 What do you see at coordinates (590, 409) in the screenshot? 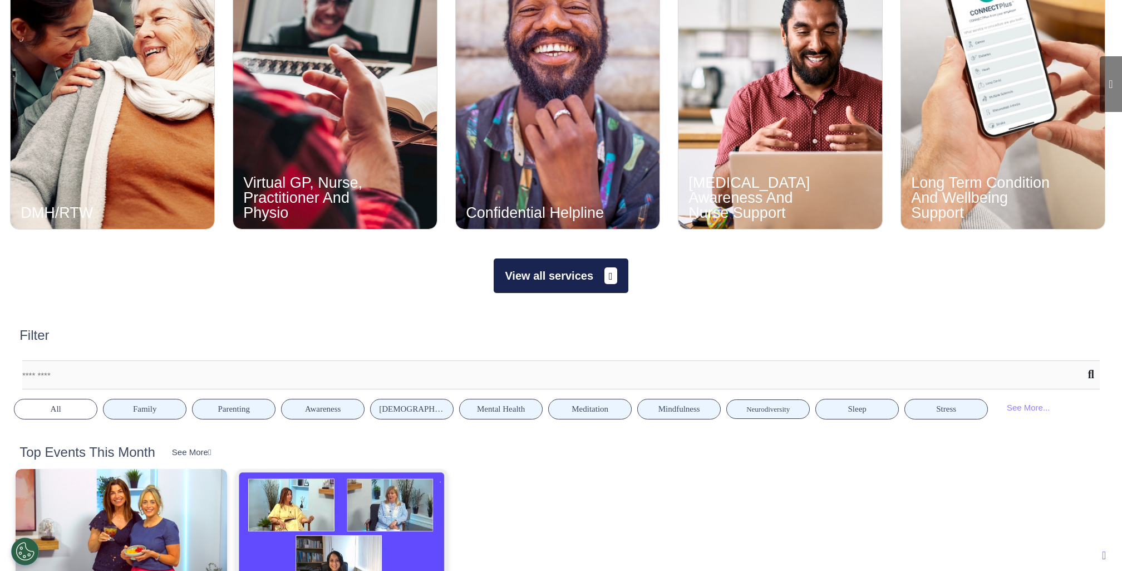
I see `button: Meditation` at bounding box center [590, 409].